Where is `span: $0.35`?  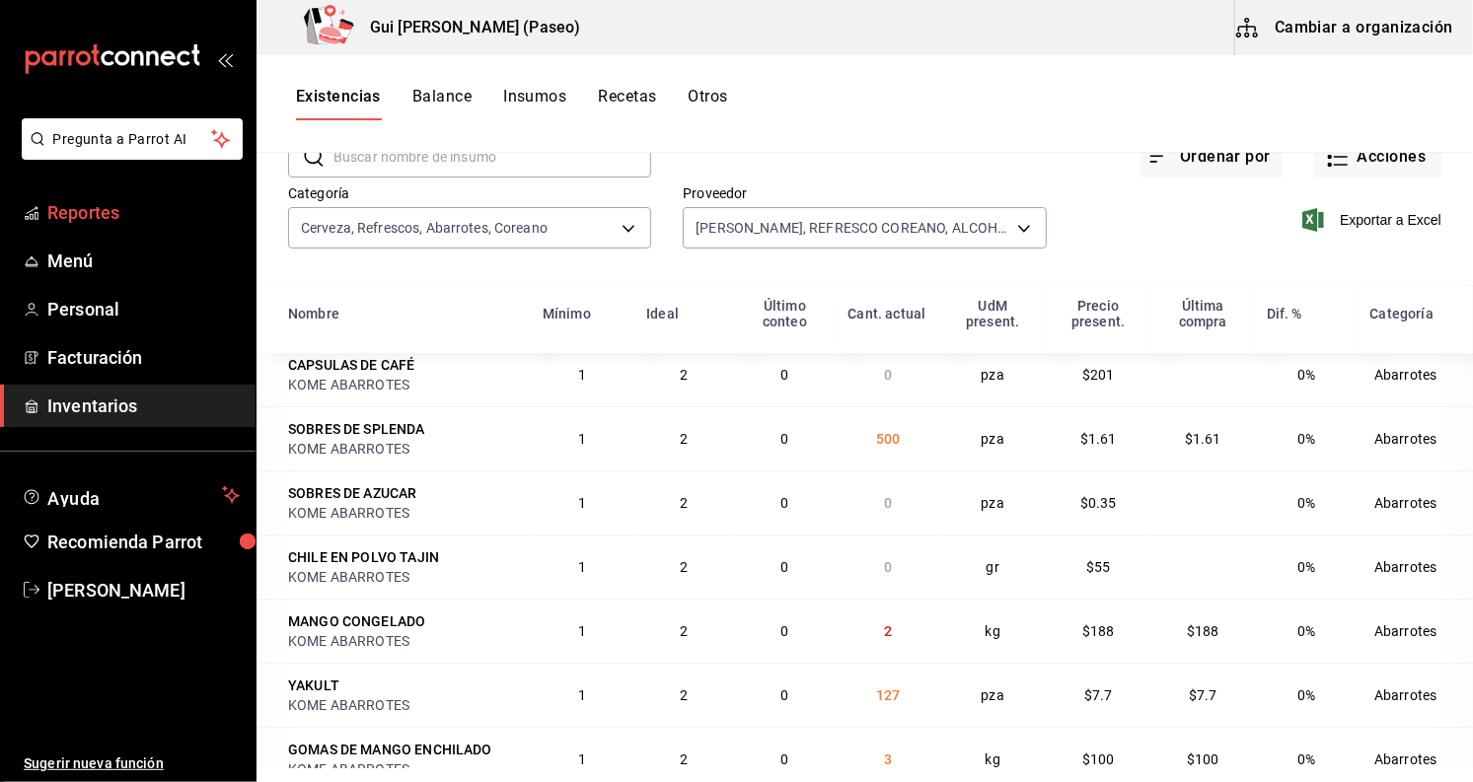
span: $0.35 is located at coordinates (1098, 503).